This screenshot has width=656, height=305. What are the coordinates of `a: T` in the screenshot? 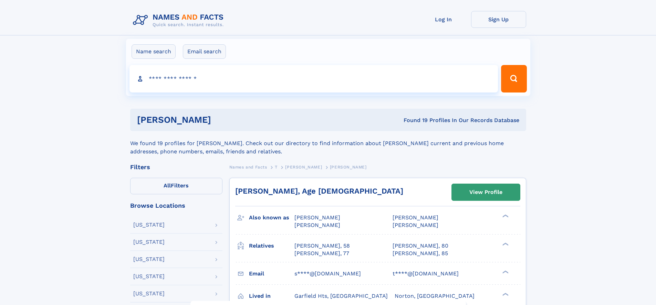 It's located at (276, 167).